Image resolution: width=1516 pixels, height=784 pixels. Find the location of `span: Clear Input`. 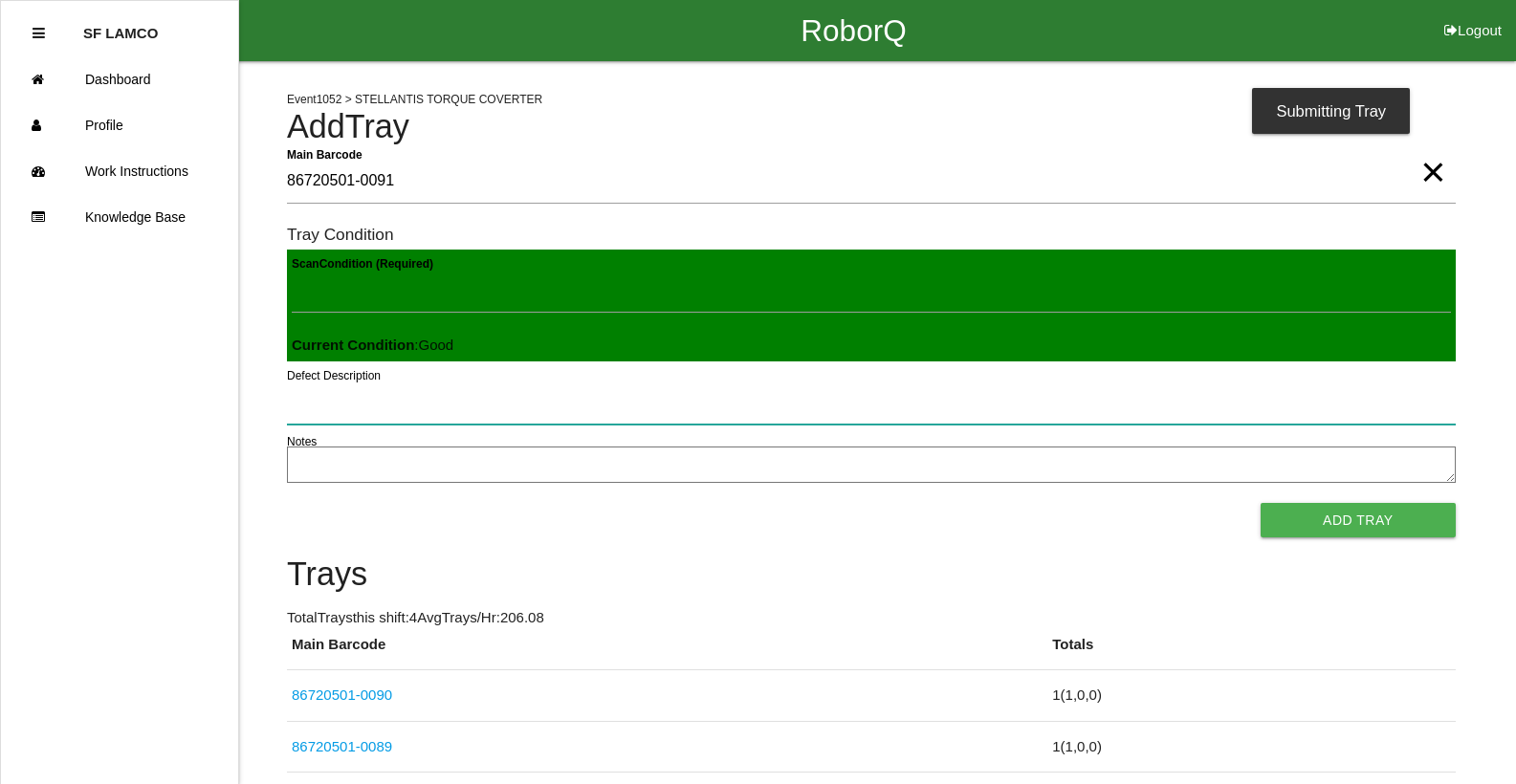

span: Clear Input is located at coordinates (1433, 153).